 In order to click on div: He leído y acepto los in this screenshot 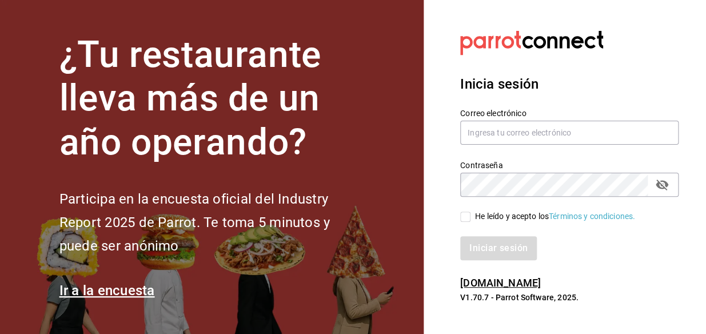, I will do `click(555, 216)`.